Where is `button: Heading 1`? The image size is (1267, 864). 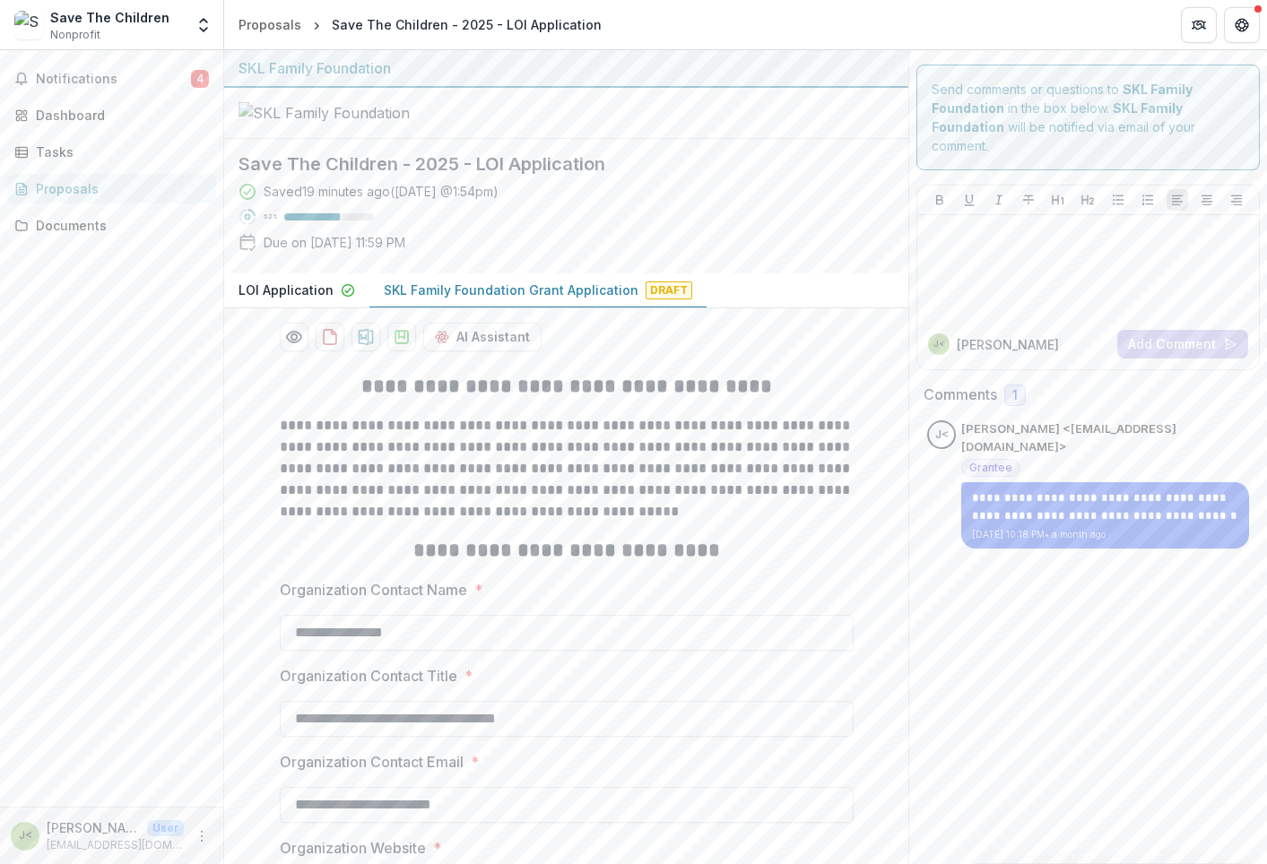 button: Heading 1 is located at coordinates (1058, 200).